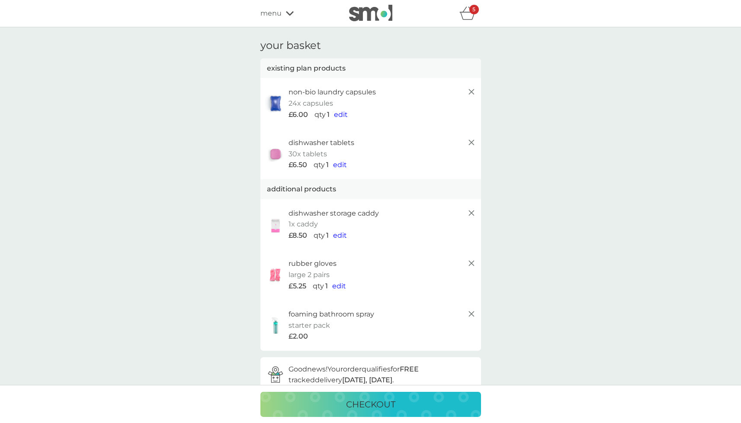 The width and height of the screenshot is (741, 423). I want to click on p: existing plan products, so click(306, 68).